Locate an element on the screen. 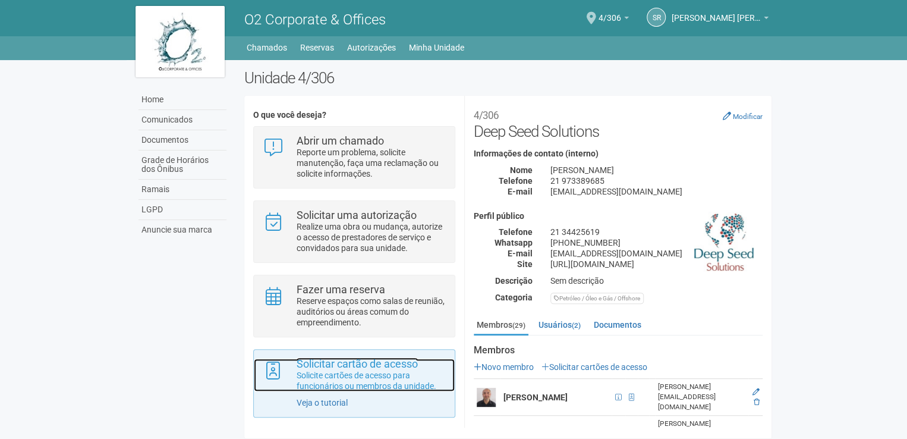 Image resolution: width=907 pixels, height=439 pixels. strong: Solicitar uma autorização is located at coordinates (357, 215).